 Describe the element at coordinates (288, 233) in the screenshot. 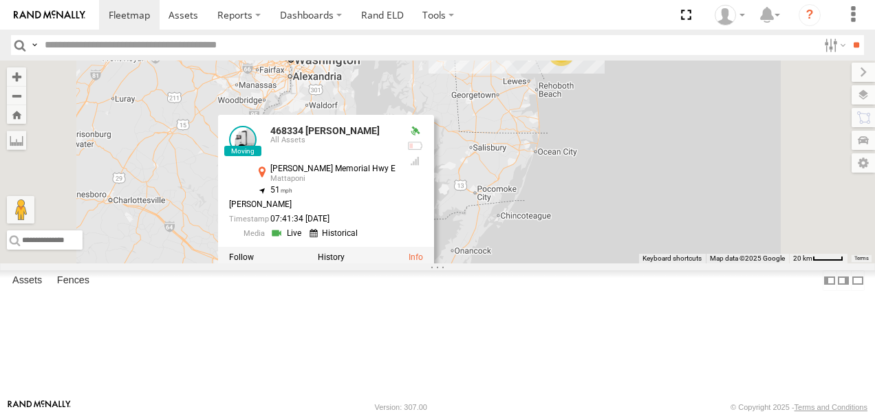

I see `a: View Live Media Streams` at that location.